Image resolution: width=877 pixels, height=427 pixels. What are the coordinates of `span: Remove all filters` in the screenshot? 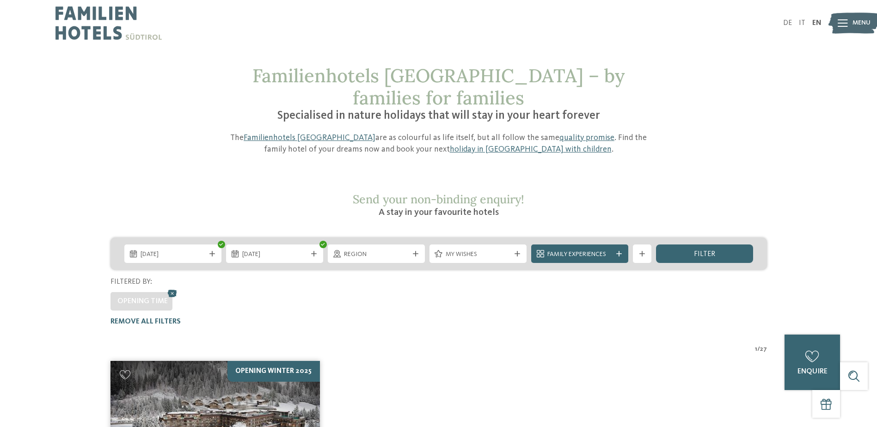 It's located at (146, 322).